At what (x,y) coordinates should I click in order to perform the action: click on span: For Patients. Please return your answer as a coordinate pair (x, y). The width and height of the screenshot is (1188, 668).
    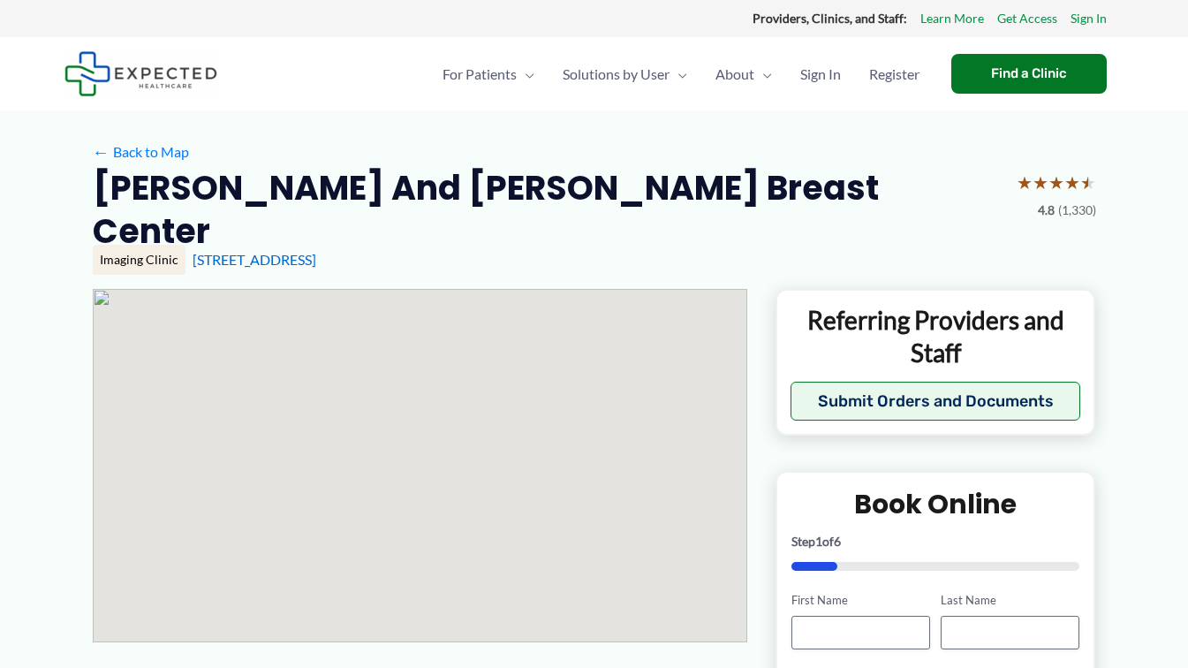
    Looking at the image, I should click on (479, 74).